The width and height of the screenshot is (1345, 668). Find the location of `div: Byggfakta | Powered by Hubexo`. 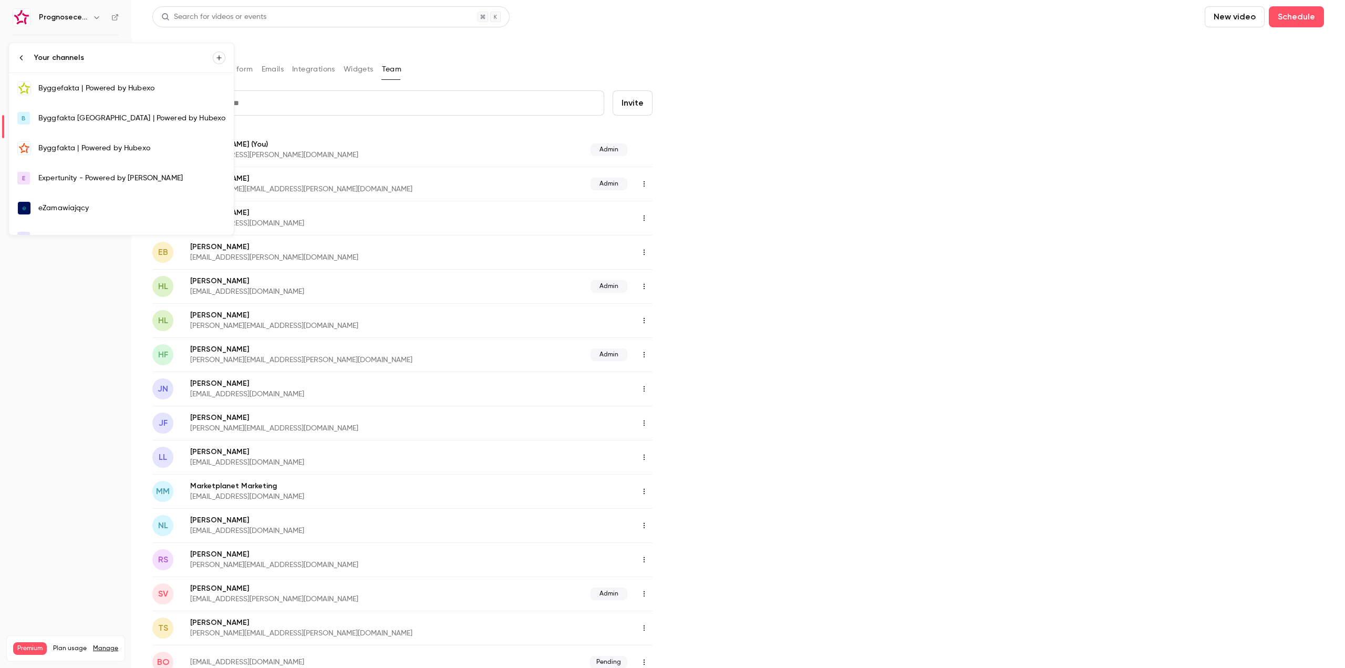

div: Byggfakta | Powered by Hubexo is located at coordinates (132, 148).